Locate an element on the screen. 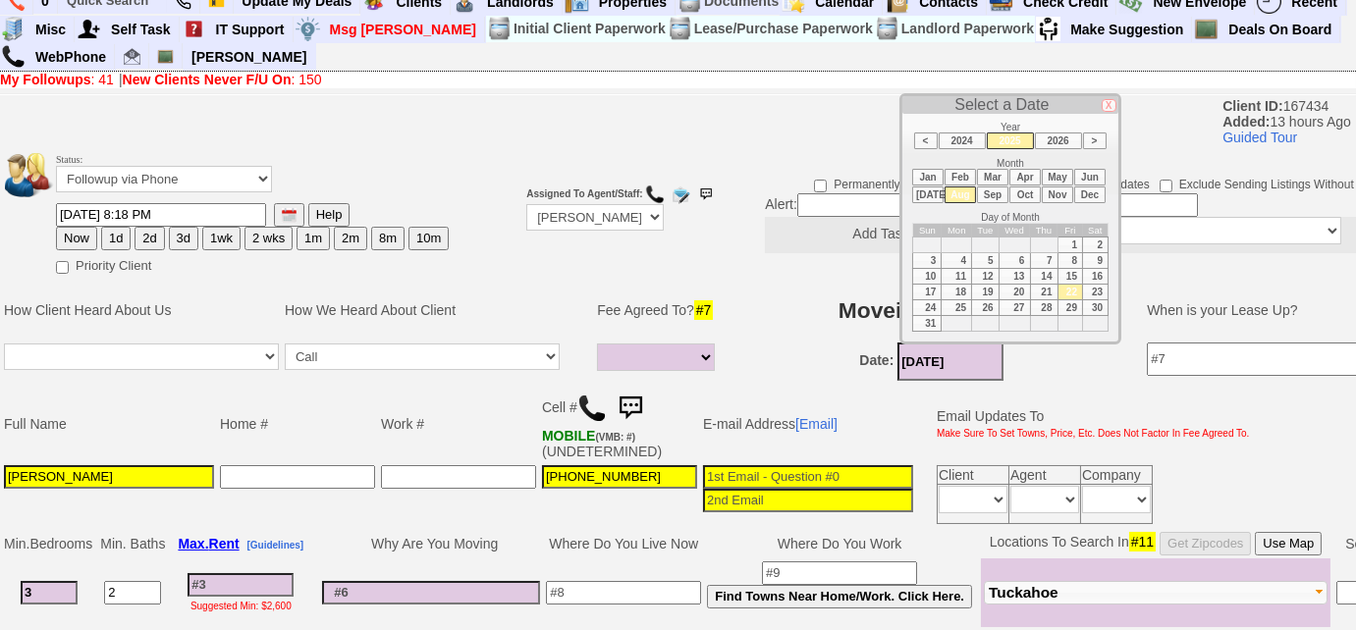 The width and height of the screenshot is (1356, 630). b: New Clients Never F/U On is located at coordinates (207, 80).